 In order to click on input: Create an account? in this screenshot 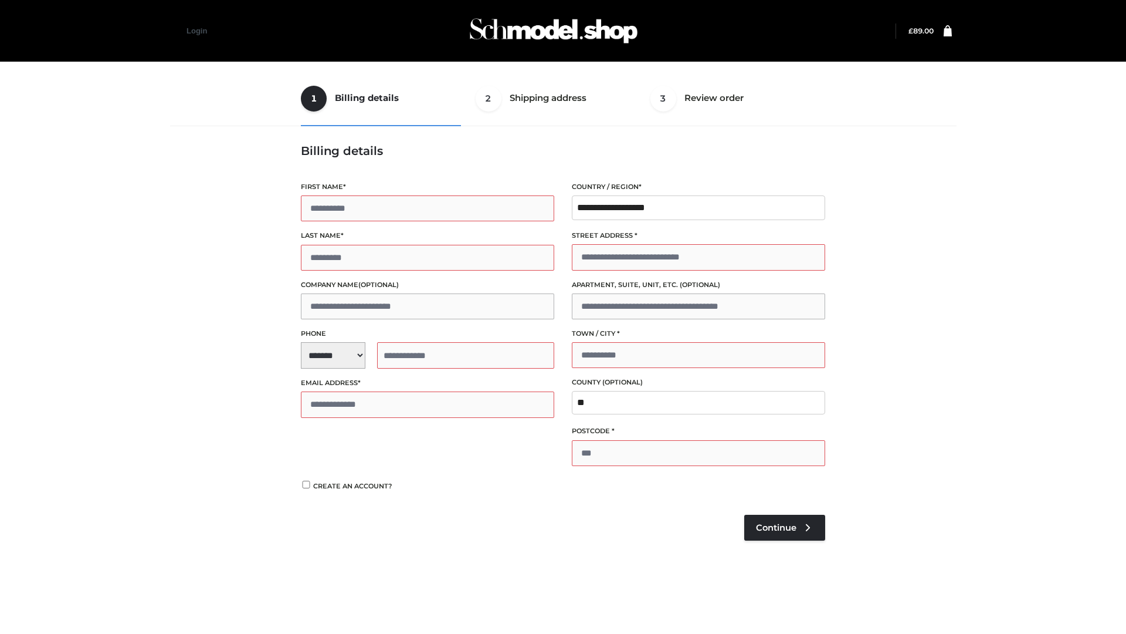, I will do `click(306, 484)`.